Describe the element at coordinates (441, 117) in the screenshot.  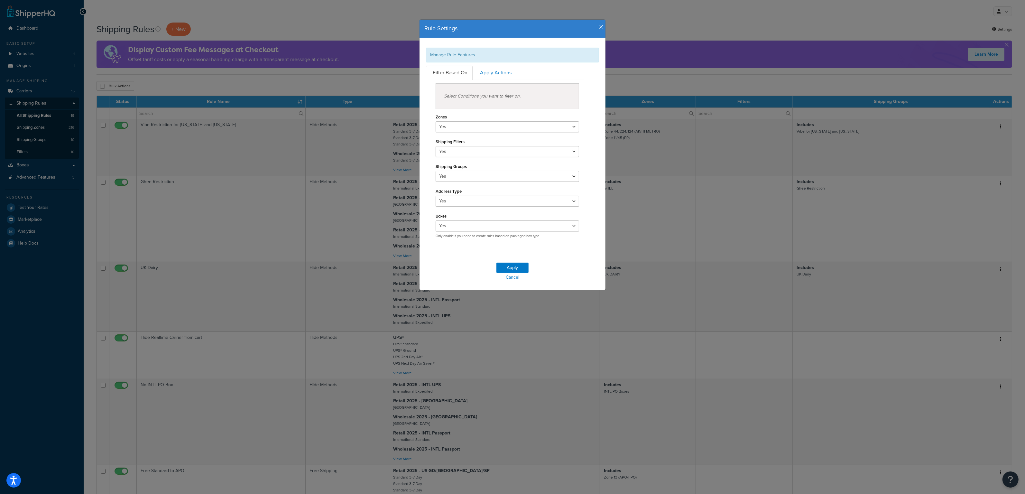
I see `label: Zones` at that location.